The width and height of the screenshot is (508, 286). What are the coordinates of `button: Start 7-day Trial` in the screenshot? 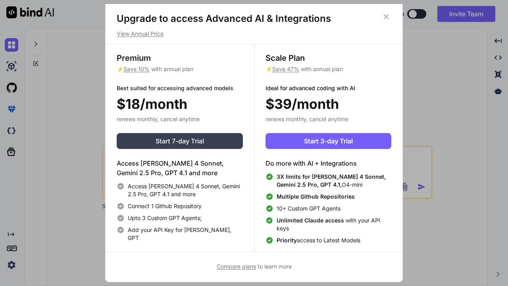 It's located at (180, 141).